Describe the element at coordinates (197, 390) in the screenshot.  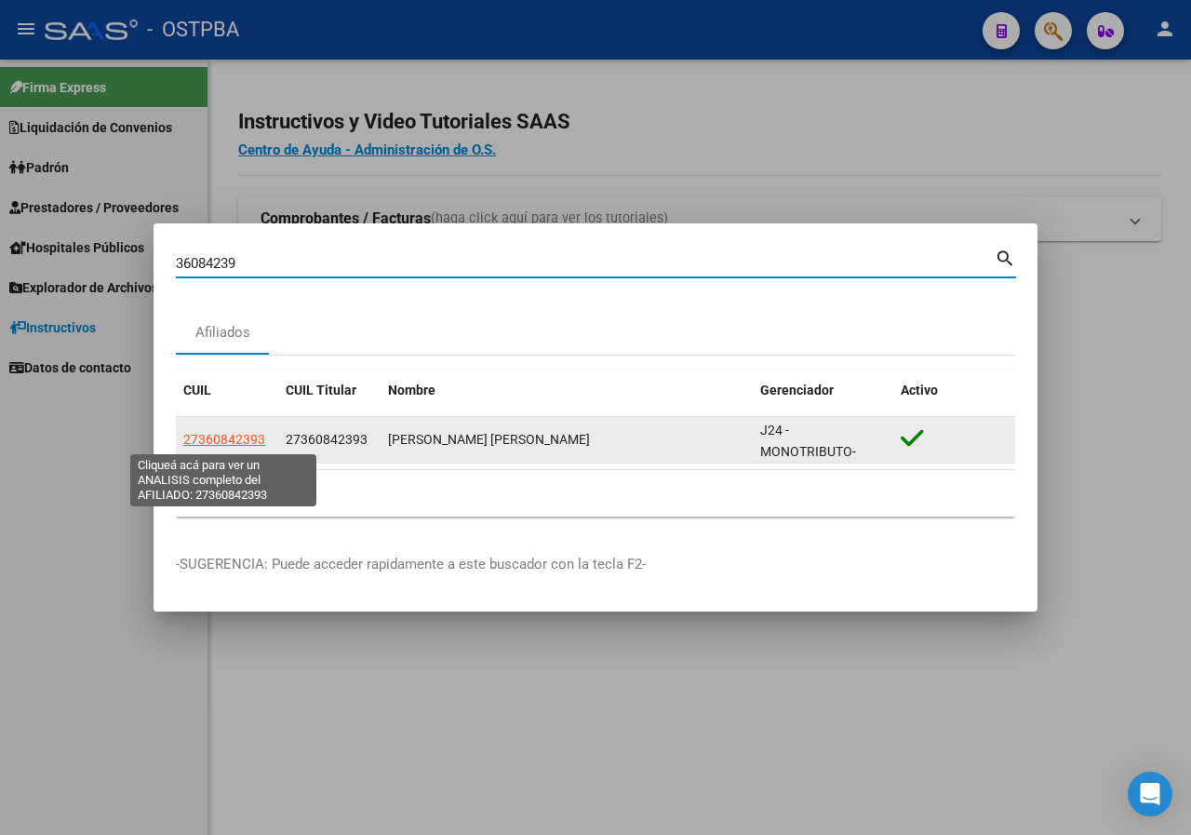
I see `span: CUIL` at that location.